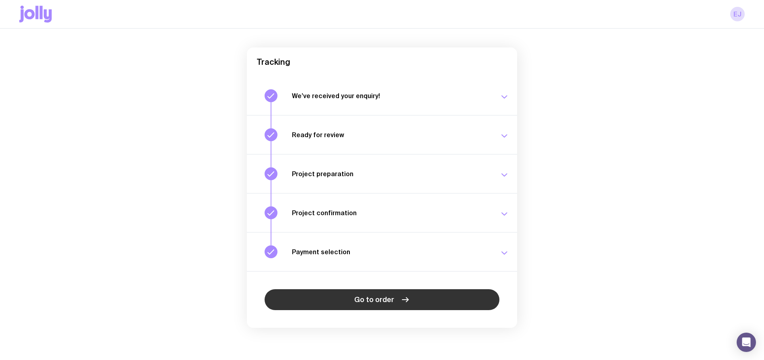 This screenshot has height=360, width=764. What do you see at coordinates (374, 300) in the screenshot?
I see `span: Go to order` at bounding box center [374, 300].